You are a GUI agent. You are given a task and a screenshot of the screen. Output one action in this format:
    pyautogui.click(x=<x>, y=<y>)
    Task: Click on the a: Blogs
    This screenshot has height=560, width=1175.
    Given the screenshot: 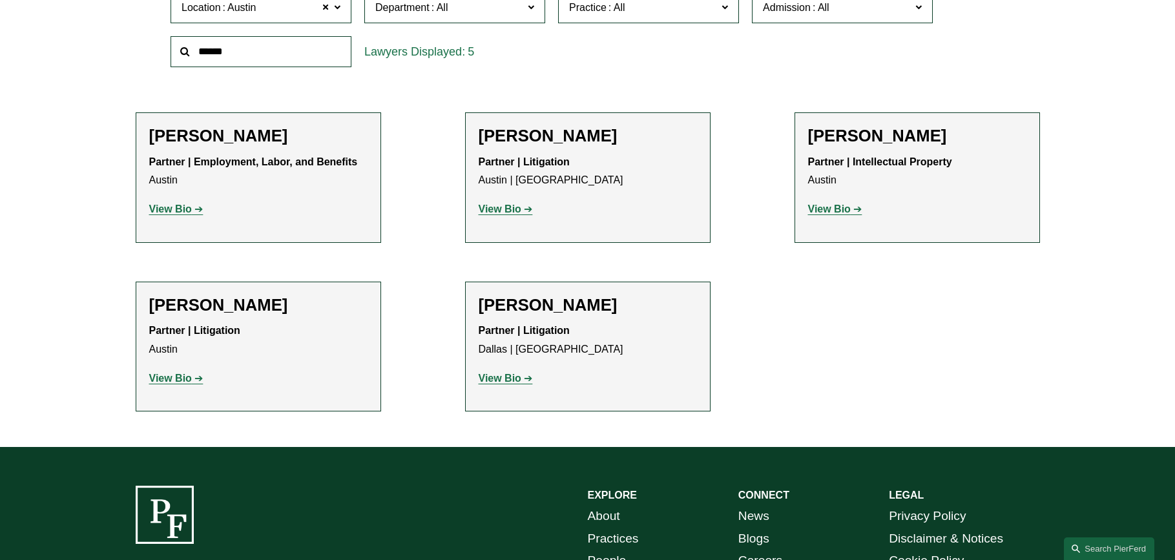 What is the action you would take?
    pyautogui.click(x=754, y=539)
    